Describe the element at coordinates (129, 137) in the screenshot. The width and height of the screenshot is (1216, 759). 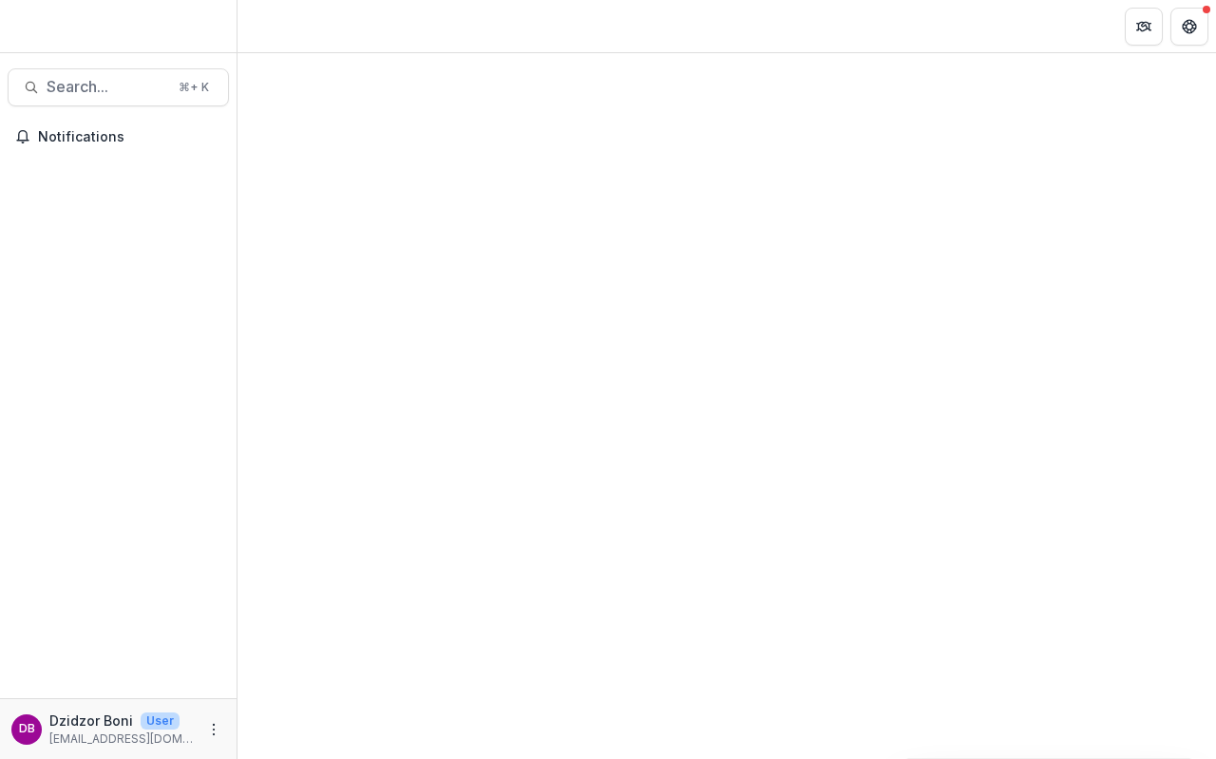
I see `span: Notifications` at that location.